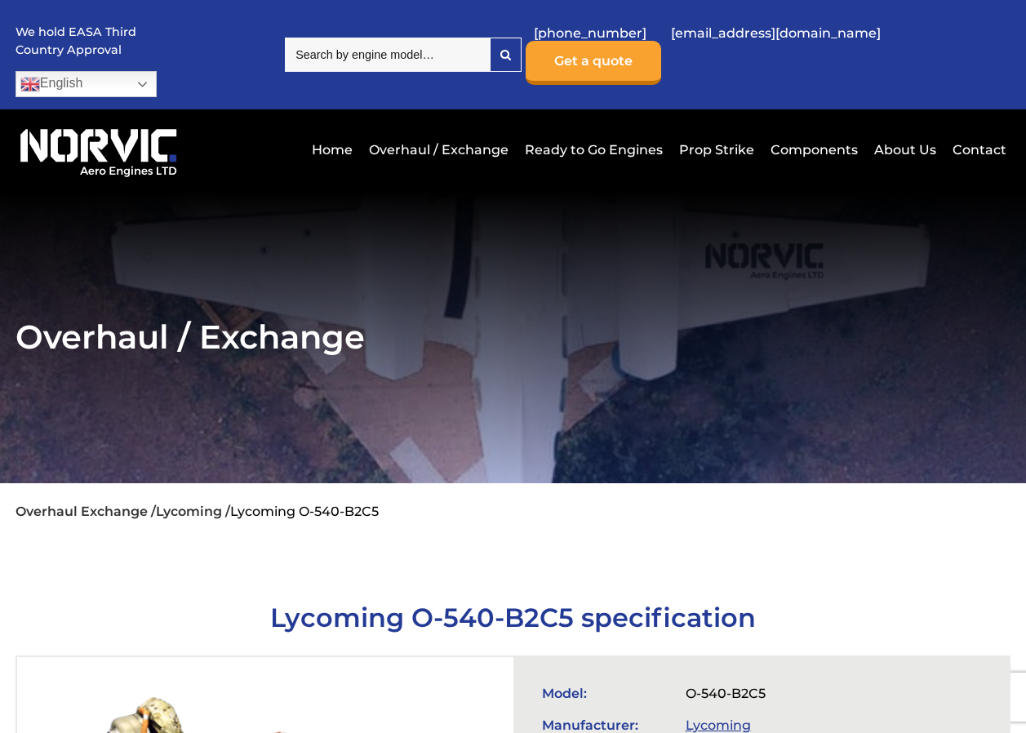 This screenshot has height=733, width=1026. Describe the element at coordinates (718, 725) in the screenshot. I see `a: Lycoming` at that location.